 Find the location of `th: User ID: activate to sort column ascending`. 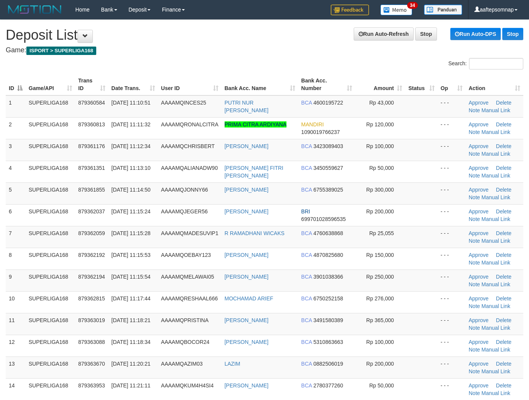

th: User ID: activate to sort column ascending is located at coordinates (190, 84).